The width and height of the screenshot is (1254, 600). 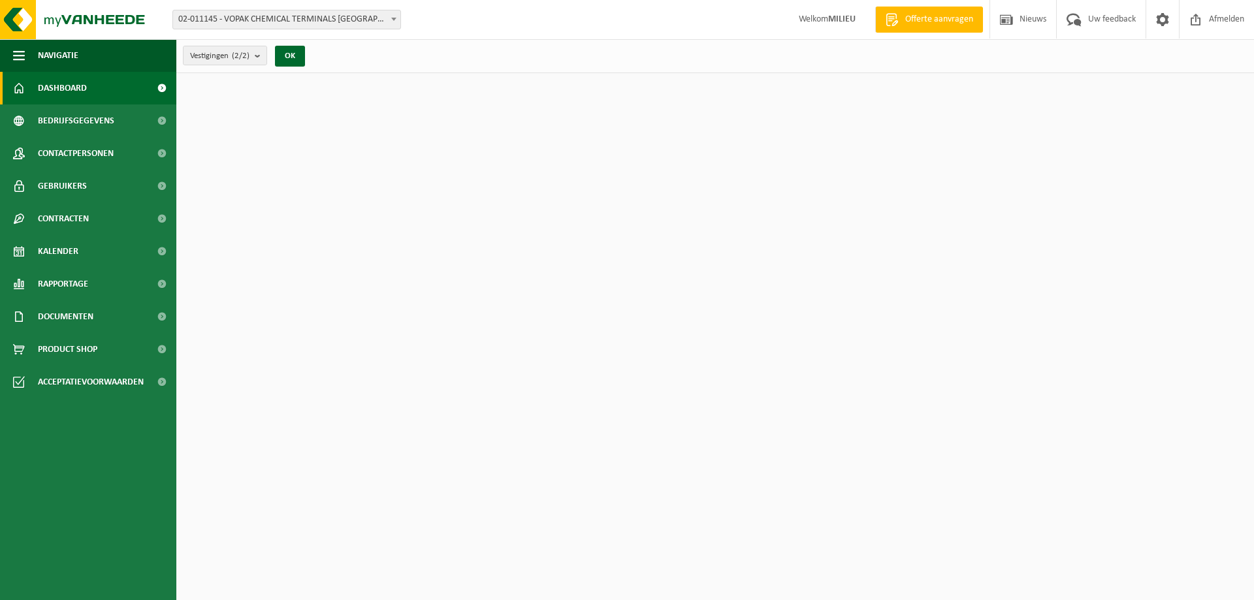 I want to click on span: Documenten, so click(x=65, y=317).